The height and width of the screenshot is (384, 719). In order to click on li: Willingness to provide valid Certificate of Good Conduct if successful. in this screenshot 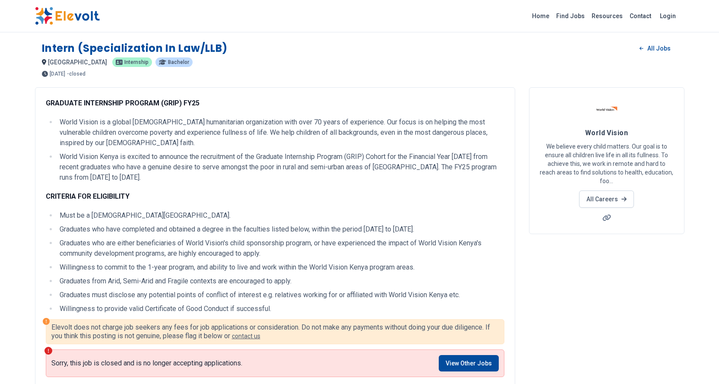, I will do `click(281, 309)`.